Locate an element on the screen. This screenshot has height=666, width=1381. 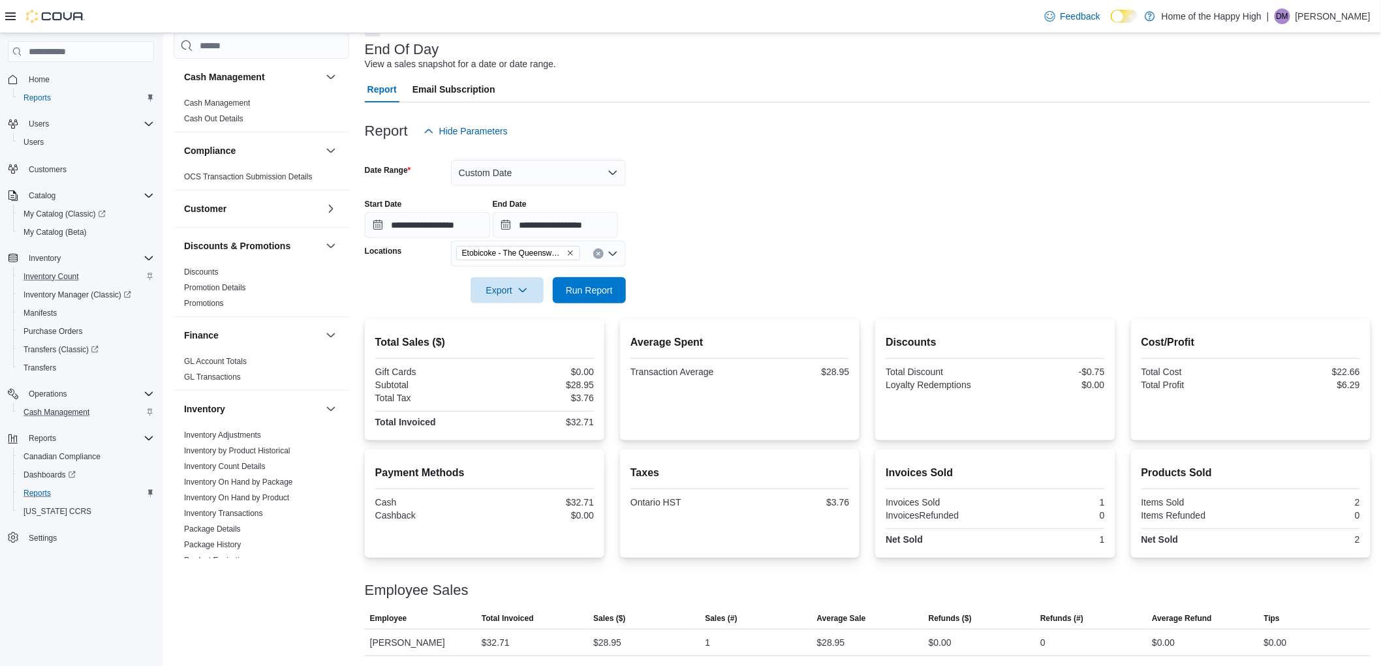
h2: Cost/Profit is located at coordinates (1251, 343).